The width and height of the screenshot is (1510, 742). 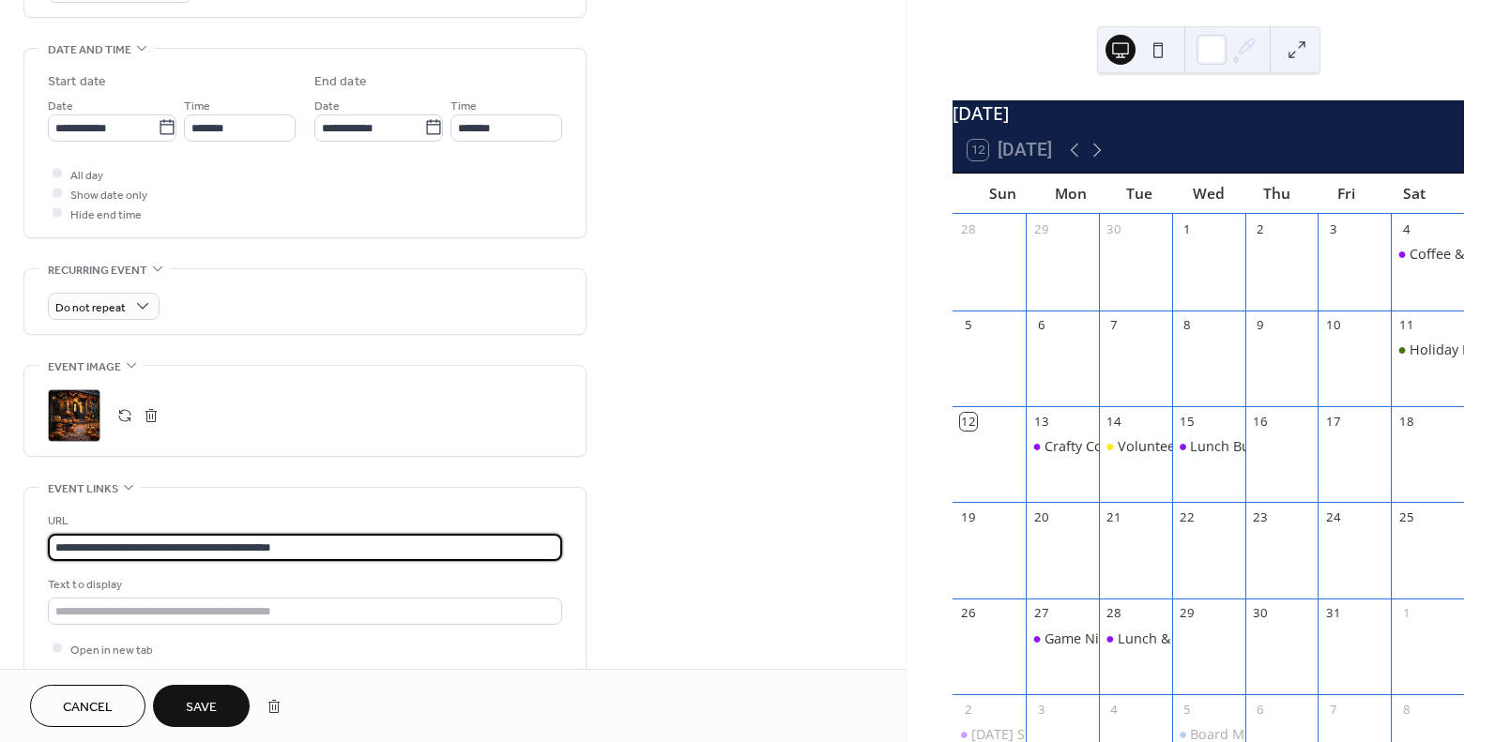 What do you see at coordinates (1114, 421) in the screenshot?
I see `div: 14` at bounding box center [1114, 421].